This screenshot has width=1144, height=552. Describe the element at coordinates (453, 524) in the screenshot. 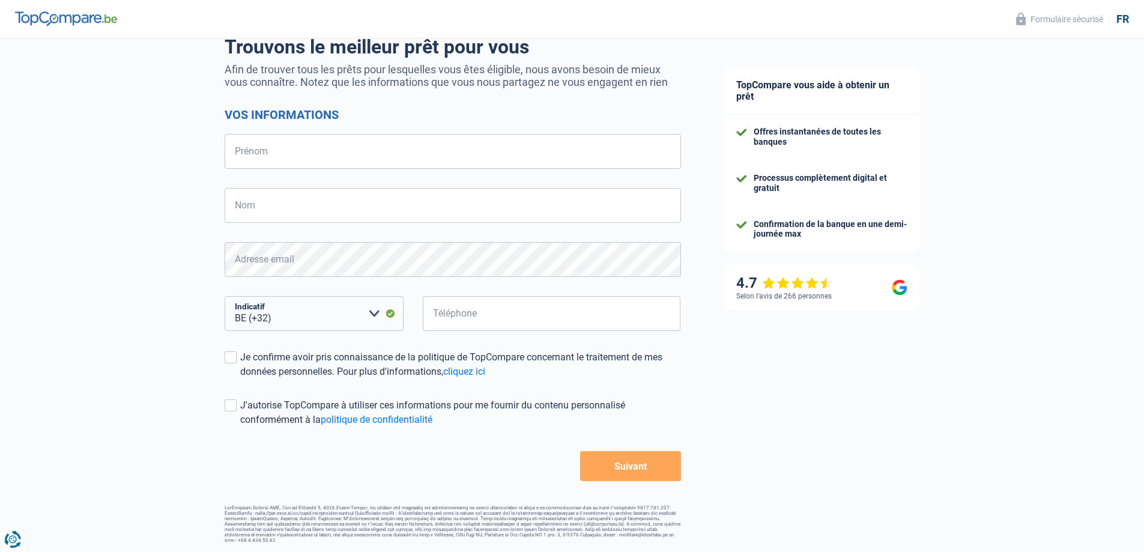

I see `footer: LorEmipsum Dolorsi AME, Con ad Elitsedd 9, 4026 Eiusm-Tempor, inc utlabor etd magnaaliq eni admin...` at that location.